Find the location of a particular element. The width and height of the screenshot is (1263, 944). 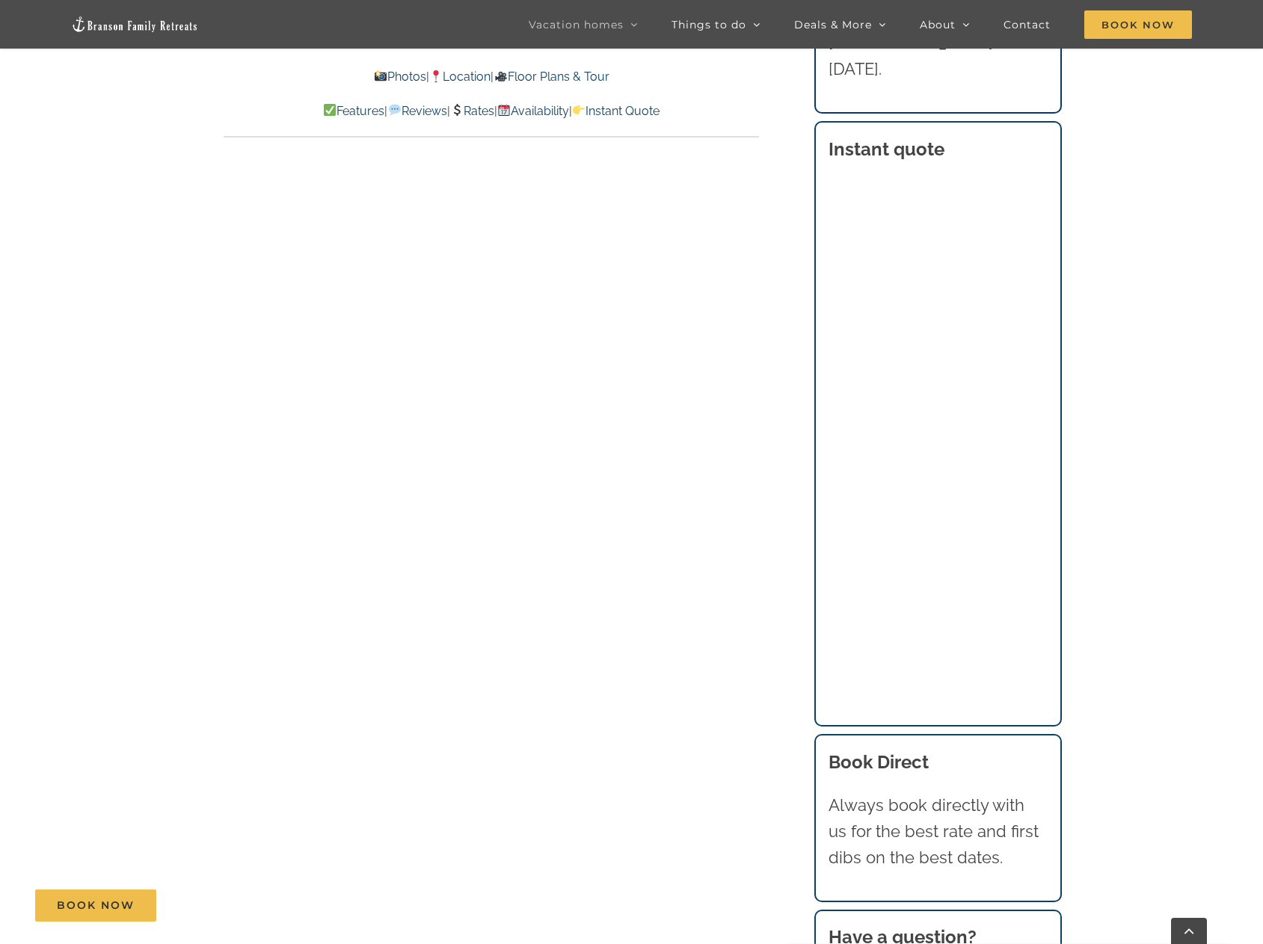

span: Contact is located at coordinates (1026, 25).